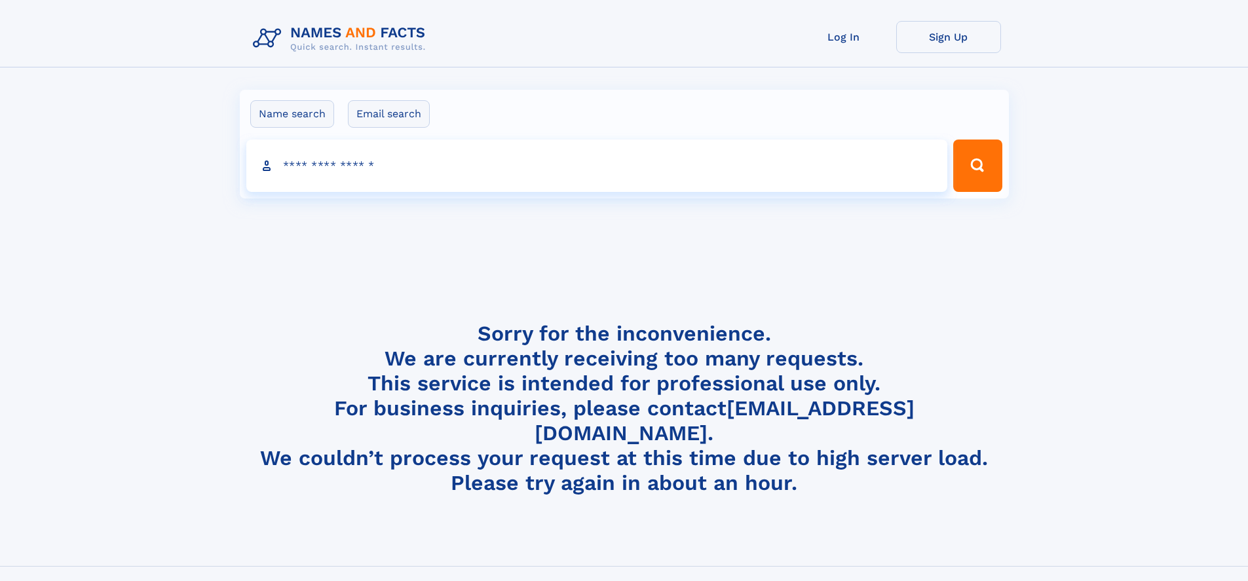 The width and height of the screenshot is (1248, 581). What do you see at coordinates (292, 114) in the screenshot?
I see `label: Name search` at bounding box center [292, 114].